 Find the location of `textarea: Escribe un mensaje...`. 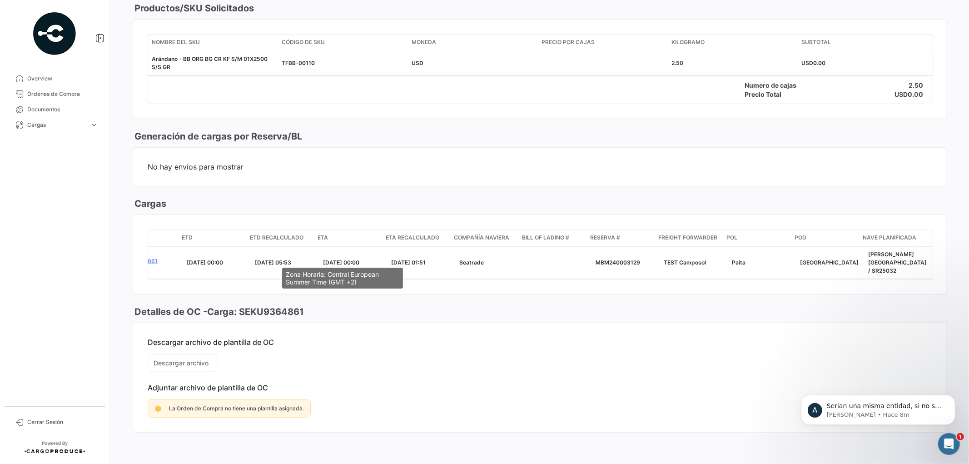

textarea: Escribe un mensaje... is located at coordinates (91, 286).